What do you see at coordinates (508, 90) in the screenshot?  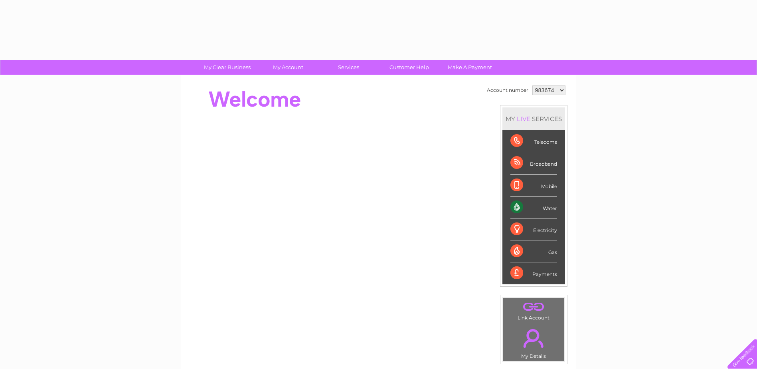 I see `td: Account number` at bounding box center [508, 90].